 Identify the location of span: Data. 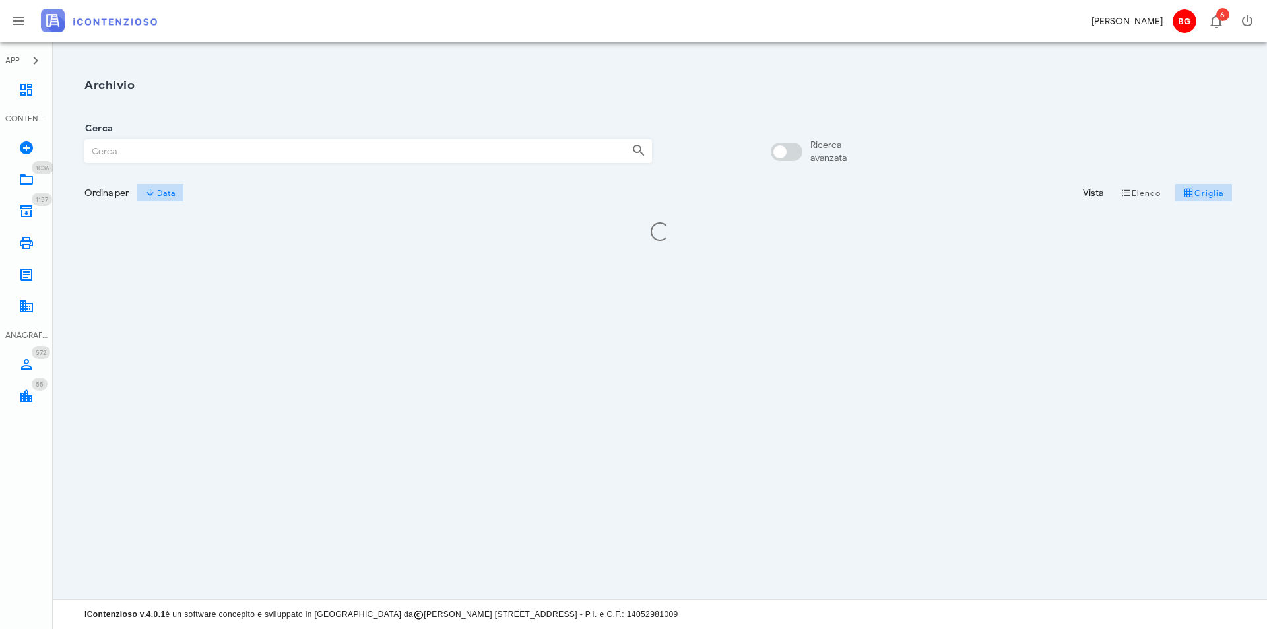
(160, 193).